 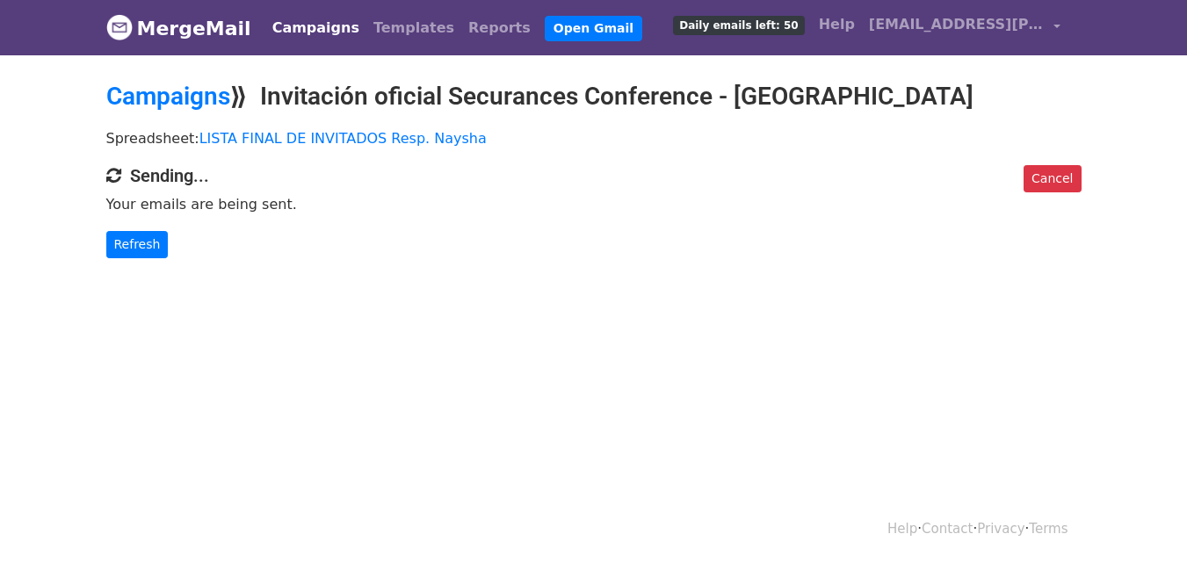 I want to click on a: Open Gmail, so click(x=593, y=28).